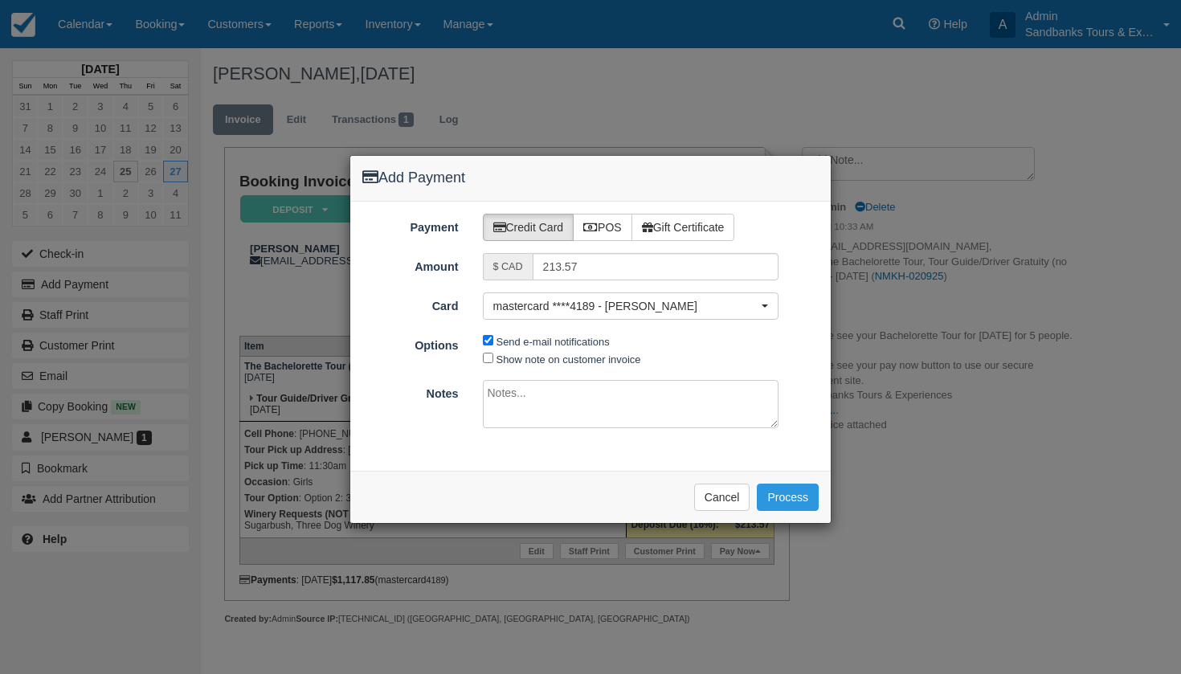 The height and width of the screenshot is (674, 1181). What do you see at coordinates (411, 304) in the screenshot?
I see `label: Card` at bounding box center [411, 304].